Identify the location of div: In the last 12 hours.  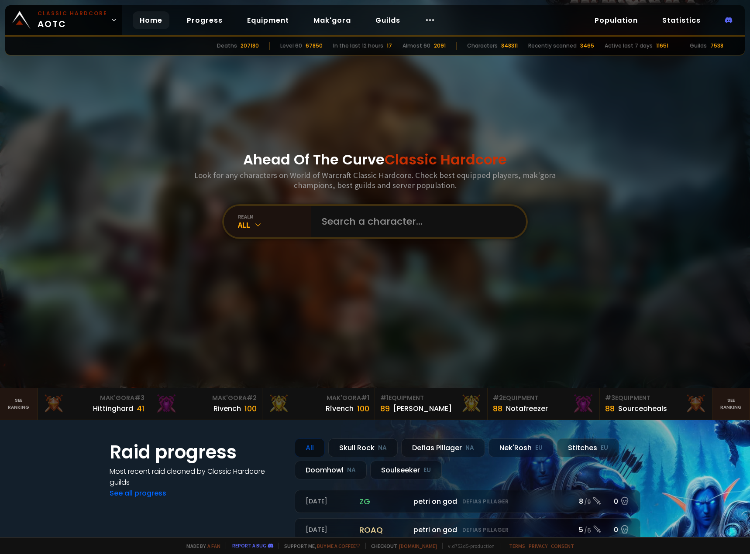
(358, 46).